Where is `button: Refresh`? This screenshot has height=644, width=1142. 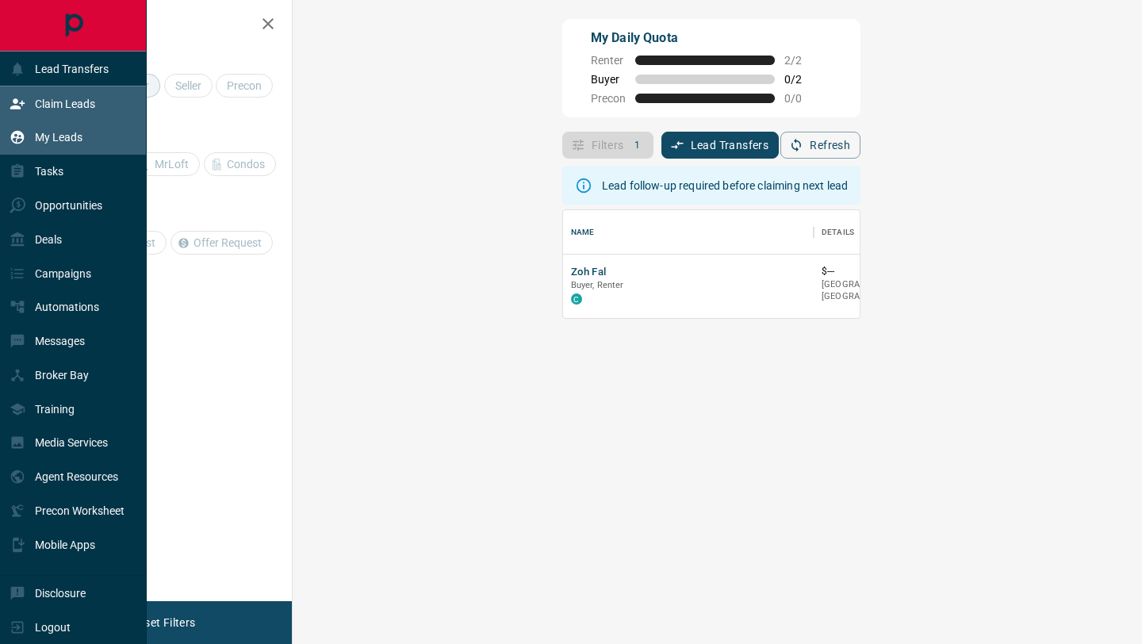 button: Refresh is located at coordinates (820, 145).